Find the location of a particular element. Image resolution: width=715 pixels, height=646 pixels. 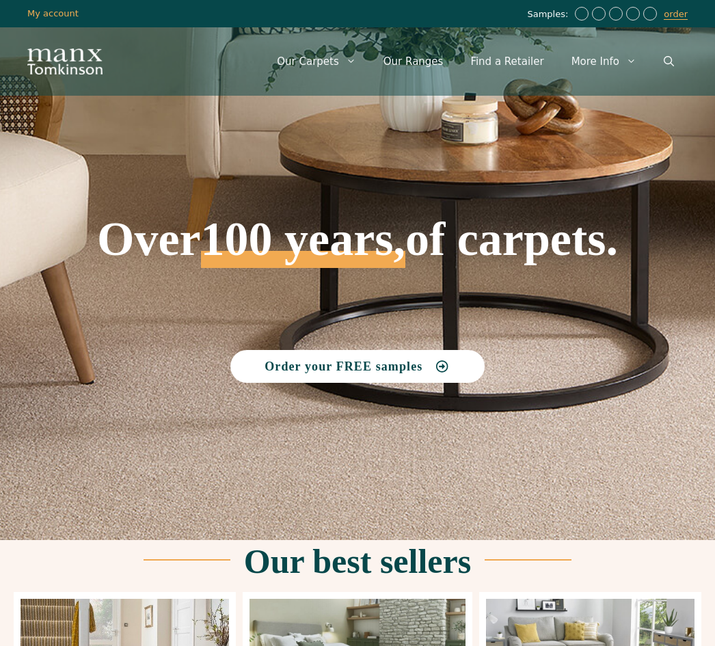

a: Find a Retailer is located at coordinates (507, 62).